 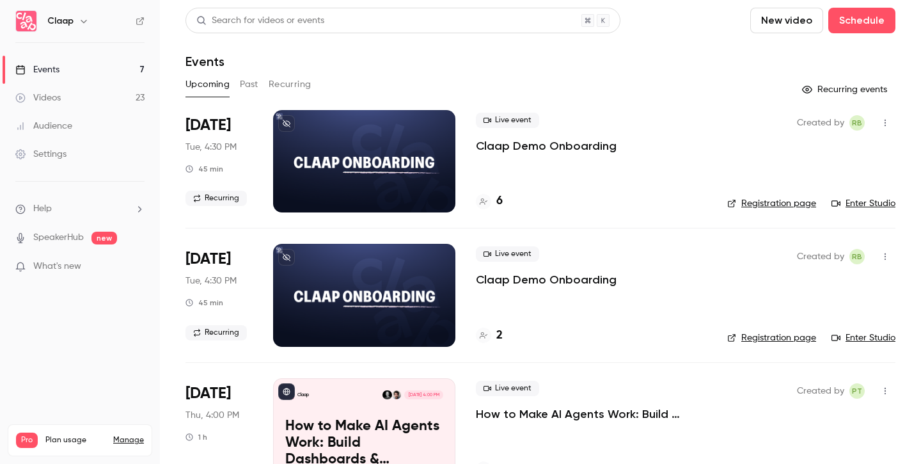 I want to click on a: How to Make AI Agents Work: Build Dashboards & Automations with Claap MCP, so click(x=591, y=414).